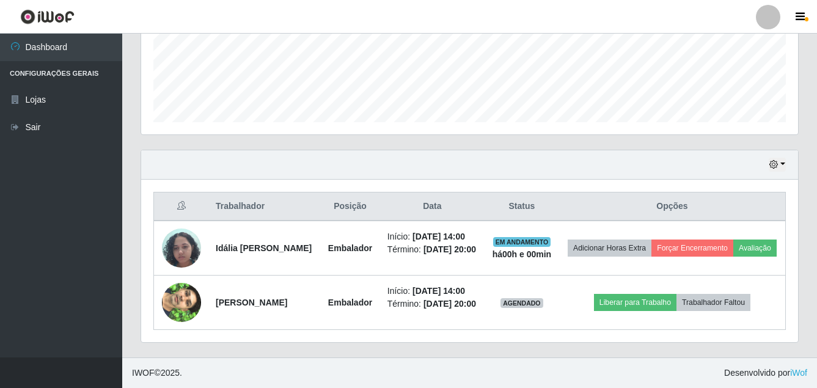 Image resolution: width=817 pixels, height=388 pixels. I want to click on img: 1745763746642.jpeg, so click(182, 248).